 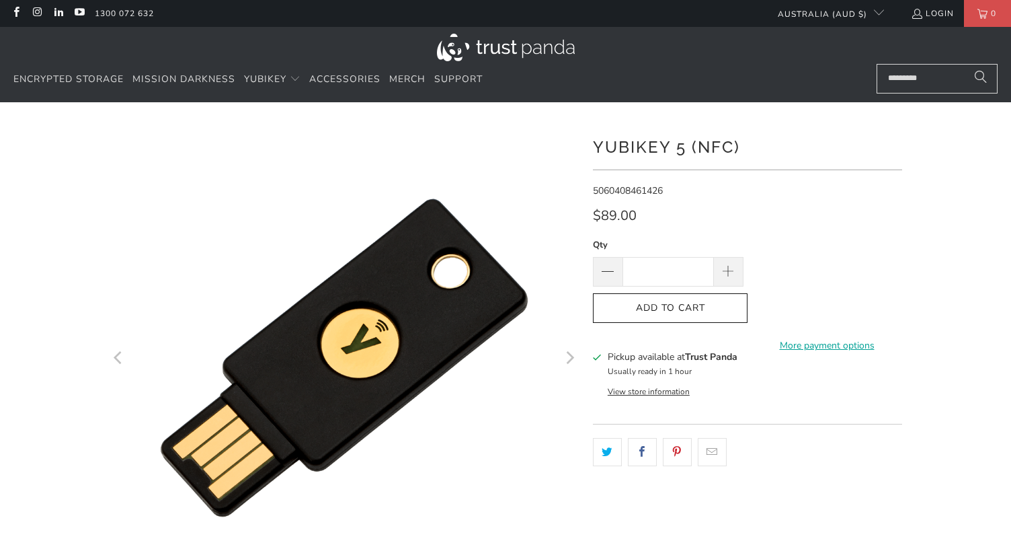 What do you see at coordinates (668, 245) in the screenshot?
I see `label: Qty` at bounding box center [668, 245].